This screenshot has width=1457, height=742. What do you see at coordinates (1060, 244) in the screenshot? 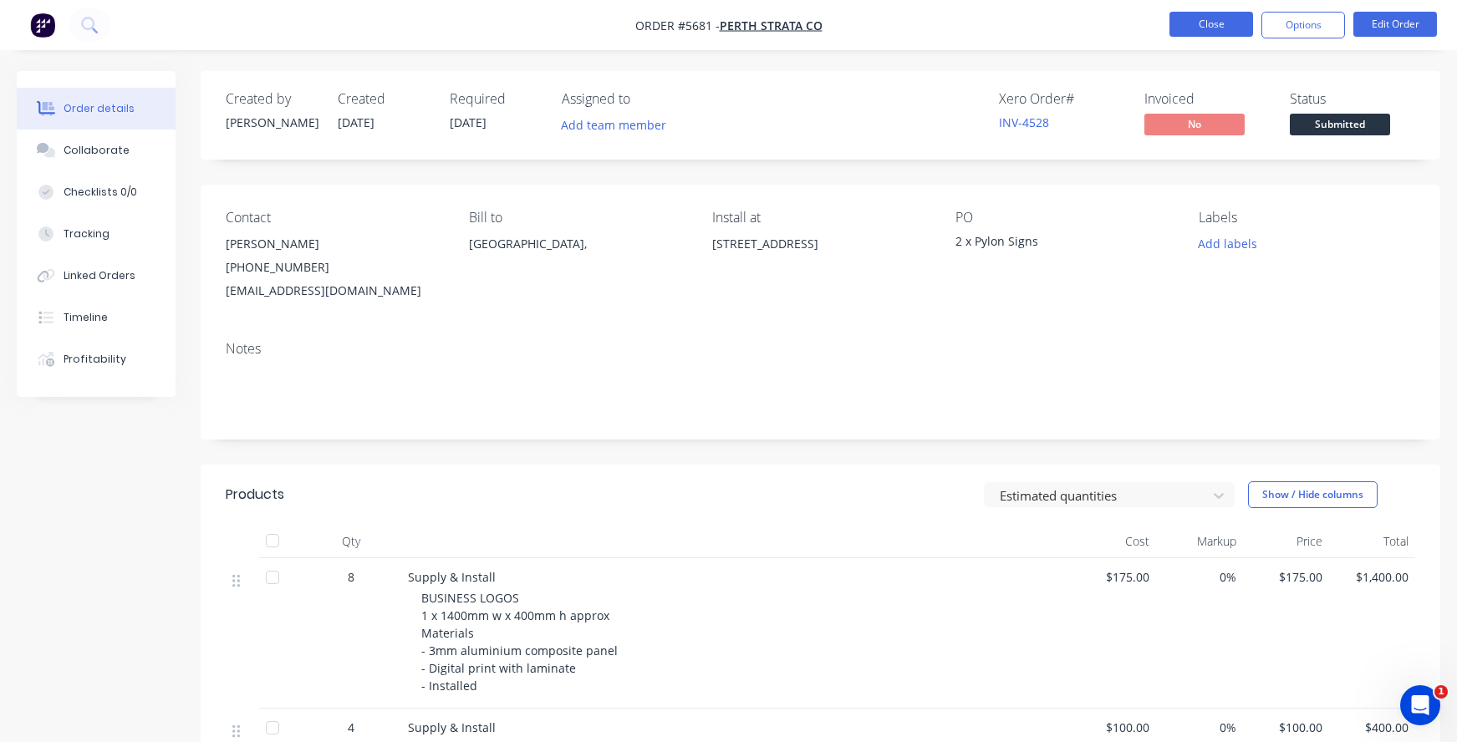
I see `div: 2 x Pylon Signs` at bounding box center [1060, 244].